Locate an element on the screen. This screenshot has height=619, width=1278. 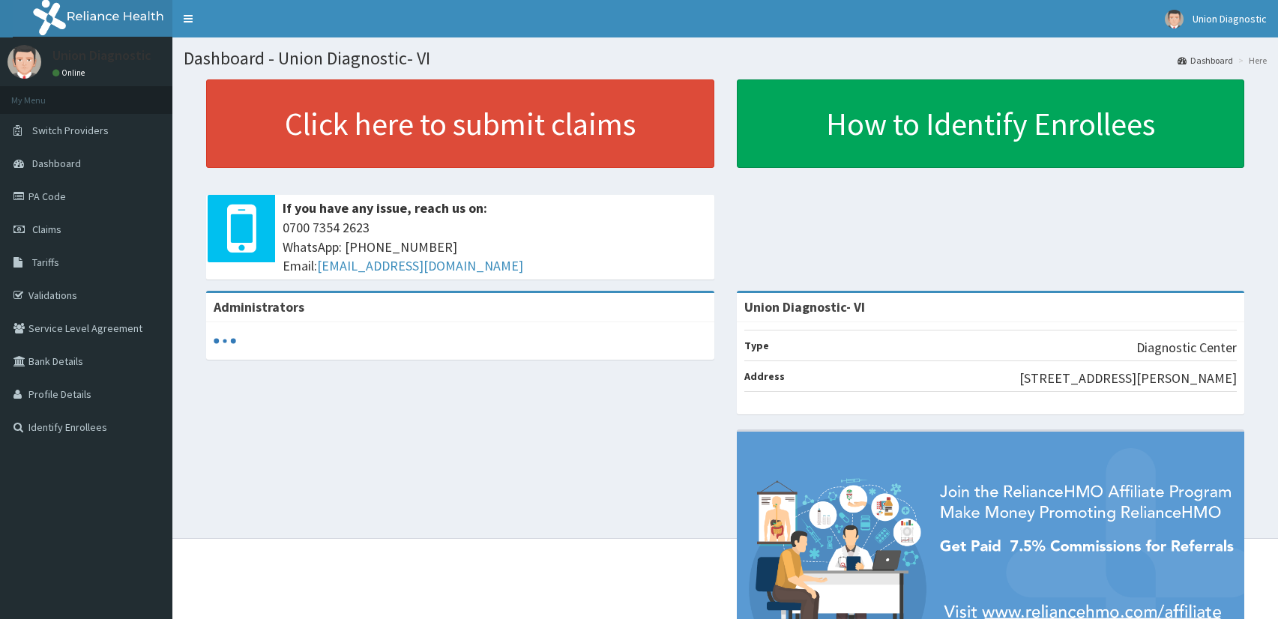
b: Address is located at coordinates (765, 376).